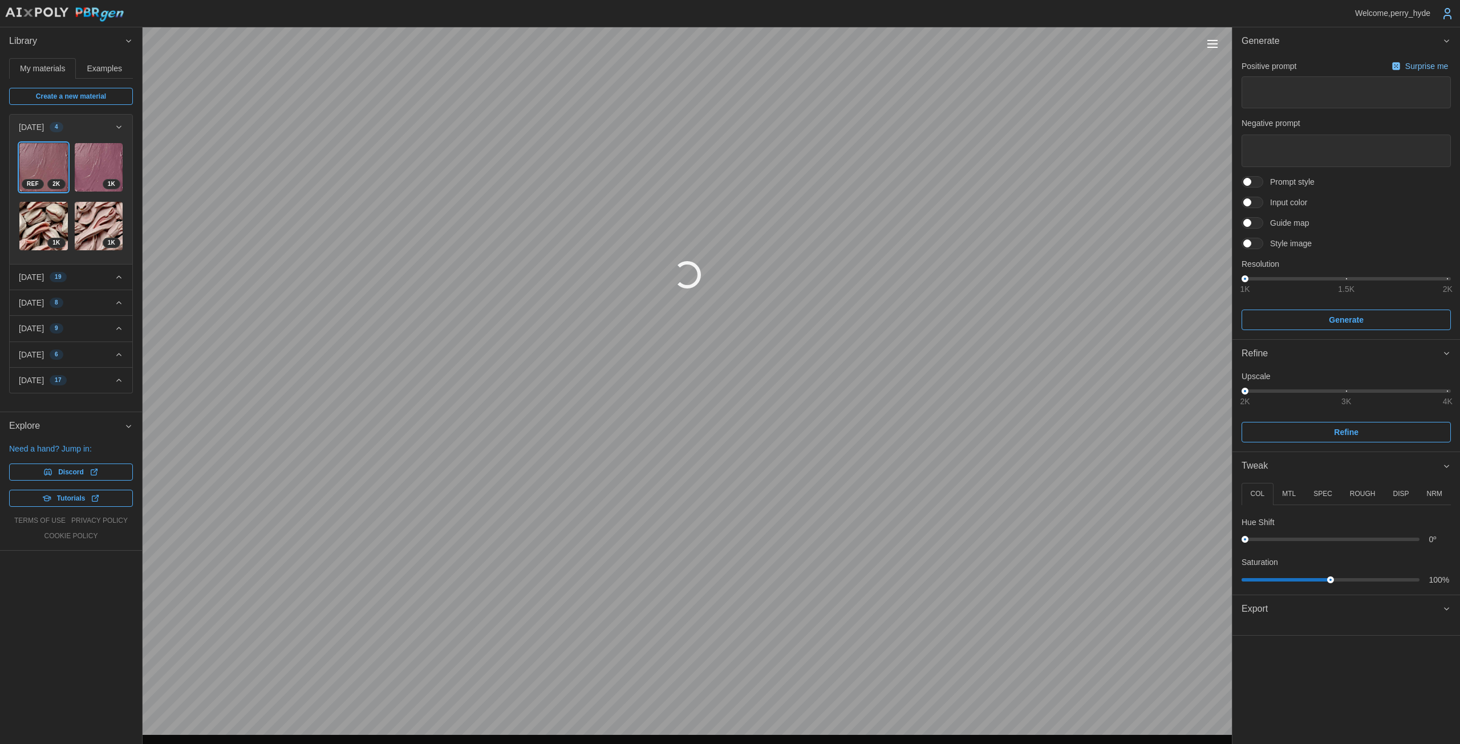 The image size is (1460, 744). I want to click on span: REF, so click(32, 184).